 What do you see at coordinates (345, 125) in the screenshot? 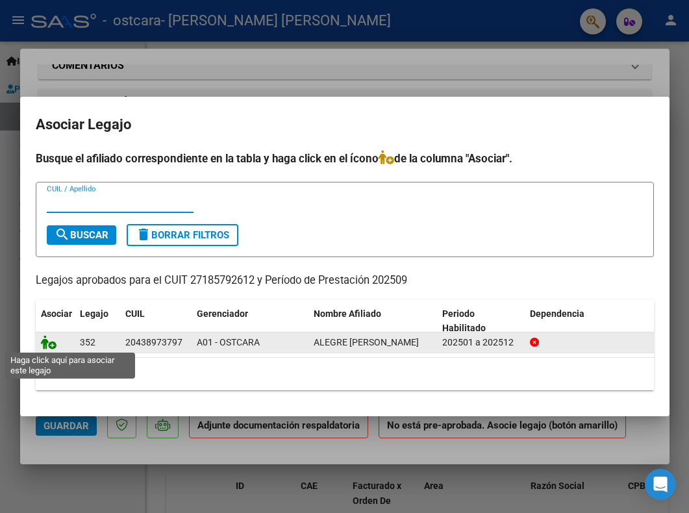
I see `h2: Asociar Legajo` at bounding box center [345, 125].